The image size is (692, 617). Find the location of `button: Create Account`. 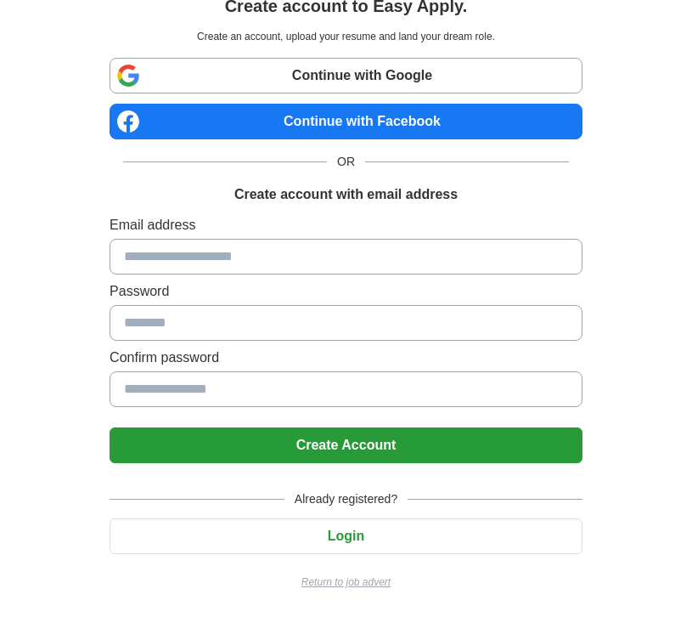

button: Create Account is located at coordinates (346, 445).